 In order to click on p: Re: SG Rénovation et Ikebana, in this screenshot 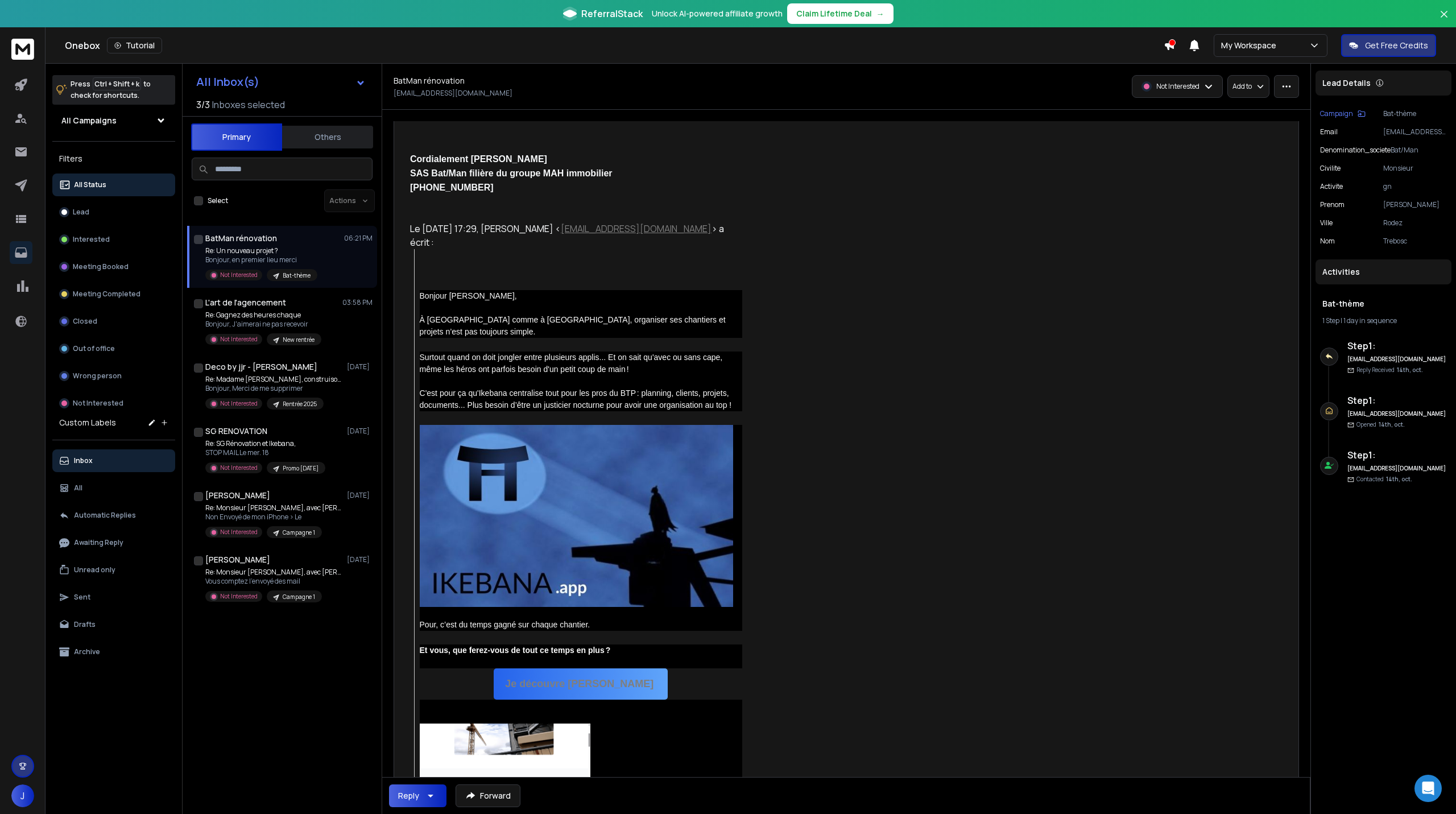, I will do `click(265, 444)`.